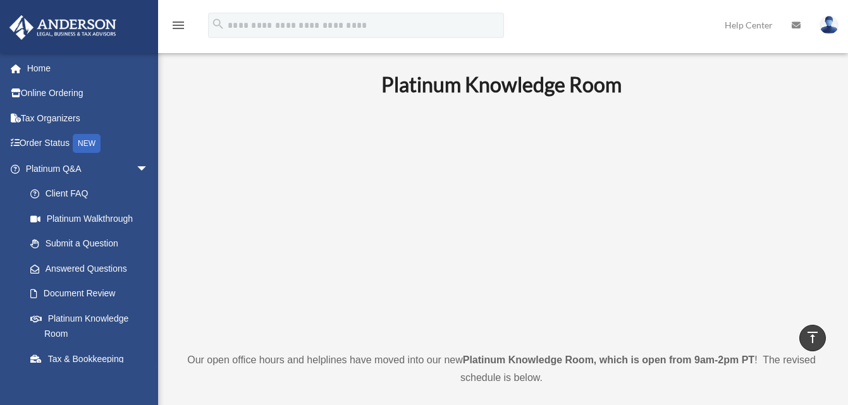 Image resolution: width=848 pixels, height=405 pixels. What do you see at coordinates (63, 27) in the screenshot?
I see `img: Anderson Advisors Platinum Portal` at bounding box center [63, 27].